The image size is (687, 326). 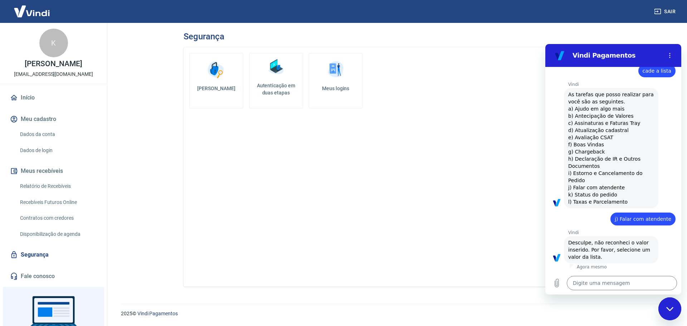 I want to click on a: Autenticação em duas etapas, so click(x=276, y=81).